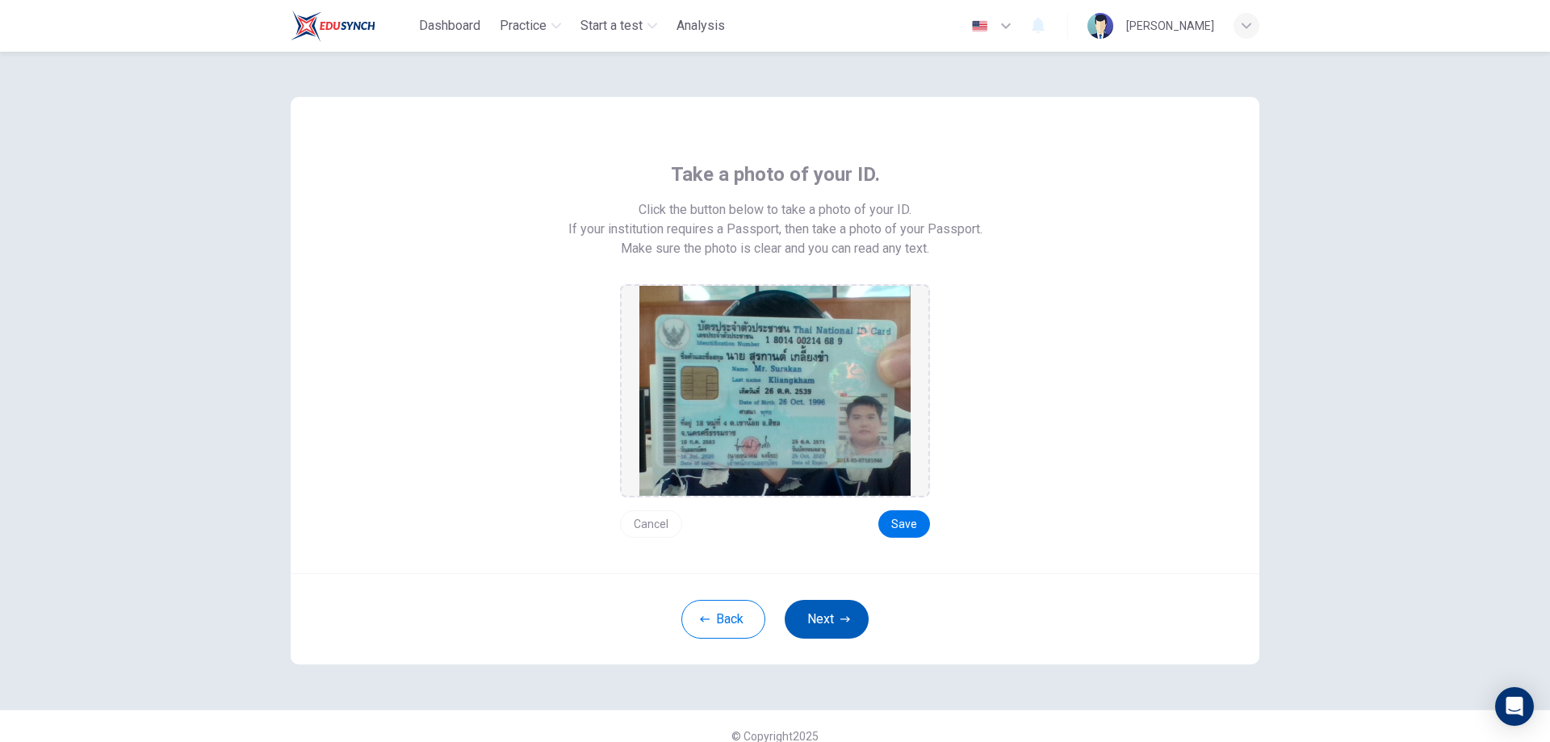 This screenshot has width=1550, height=742. What do you see at coordinates (701, 26) in the screenshot?
I see `button: Analysis` at bounding box center [701, 26].